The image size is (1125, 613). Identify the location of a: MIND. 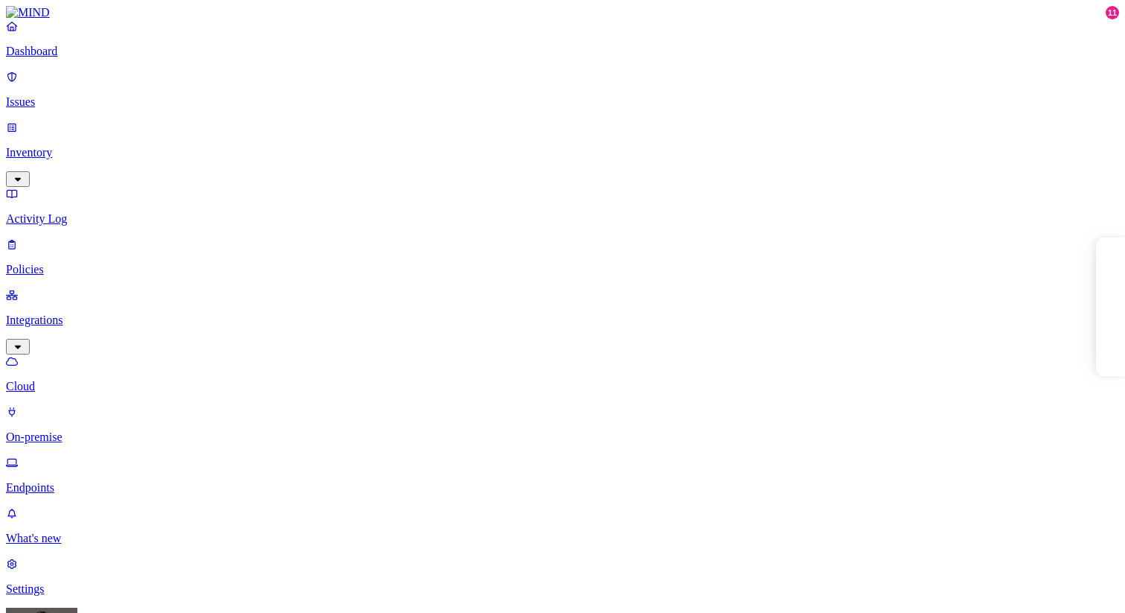
(563, 13).